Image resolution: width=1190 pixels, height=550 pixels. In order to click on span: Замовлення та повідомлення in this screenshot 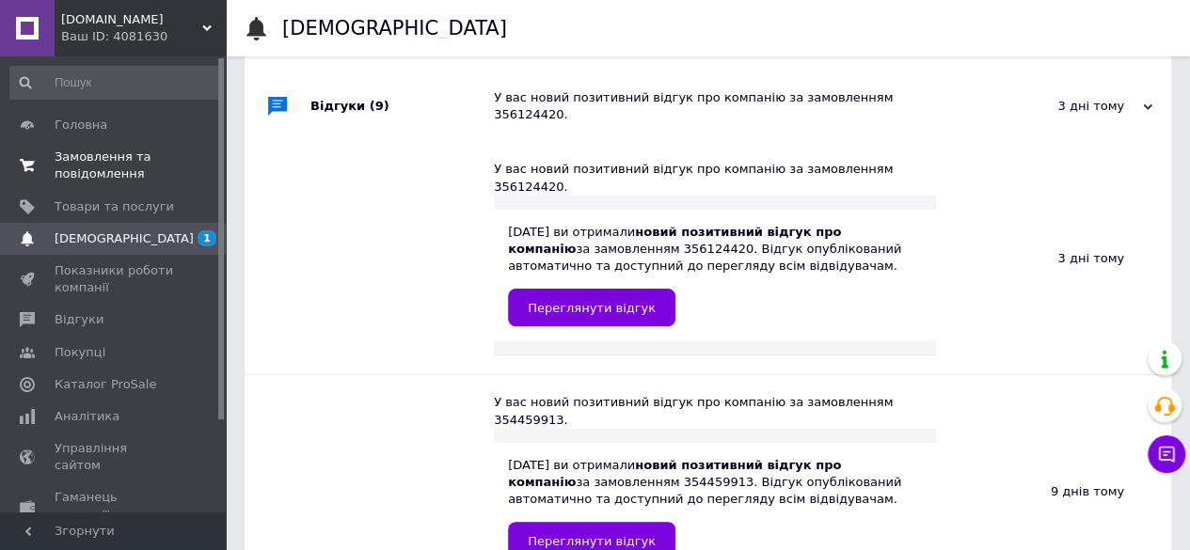, I will do `click(114, 166)`.